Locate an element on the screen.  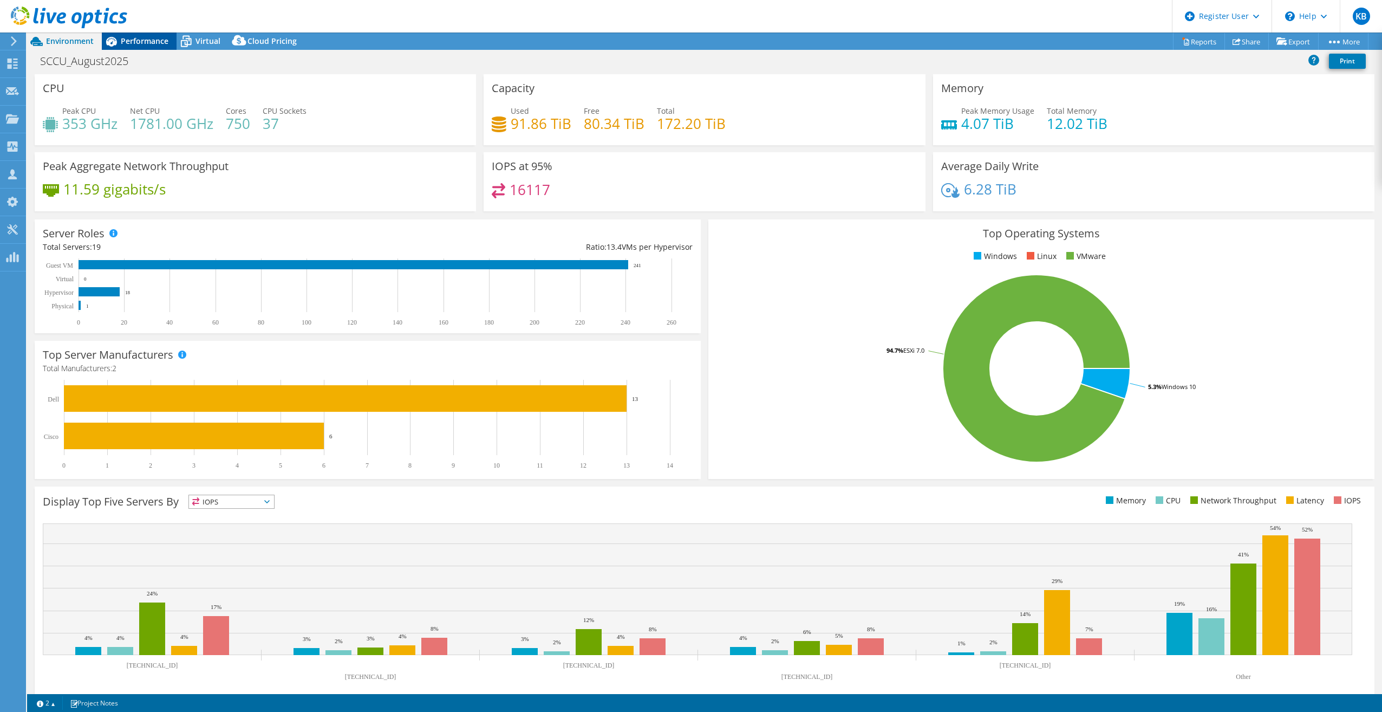
tspan: ESXi 7.0 is located at coordinates (914, 350).